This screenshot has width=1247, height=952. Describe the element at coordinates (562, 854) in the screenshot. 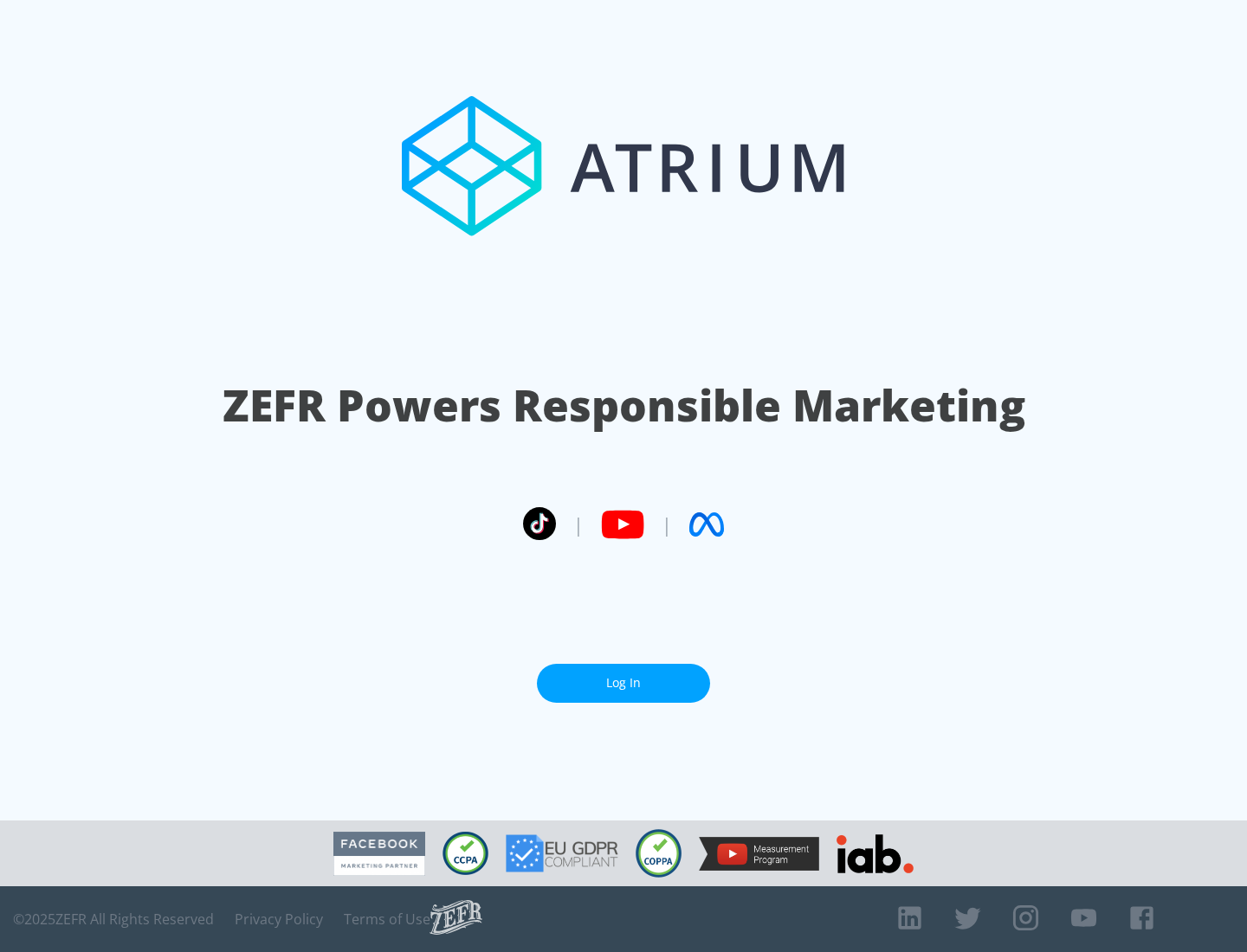

I see `img: GDPR Compliant` at that location.